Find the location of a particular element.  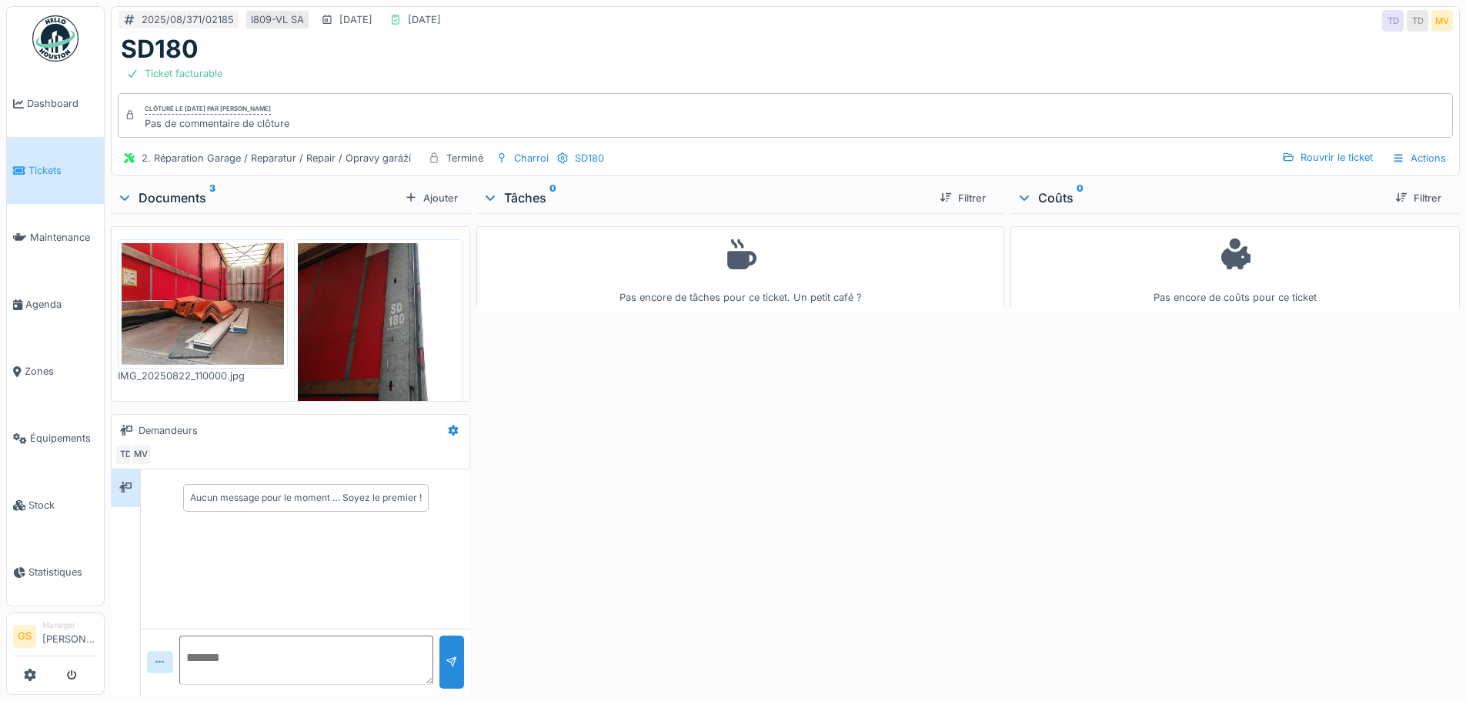

div: 2. Réparation Garage / Reparatur / Repair / Opravy garáží is located at coordinates (276, 158).